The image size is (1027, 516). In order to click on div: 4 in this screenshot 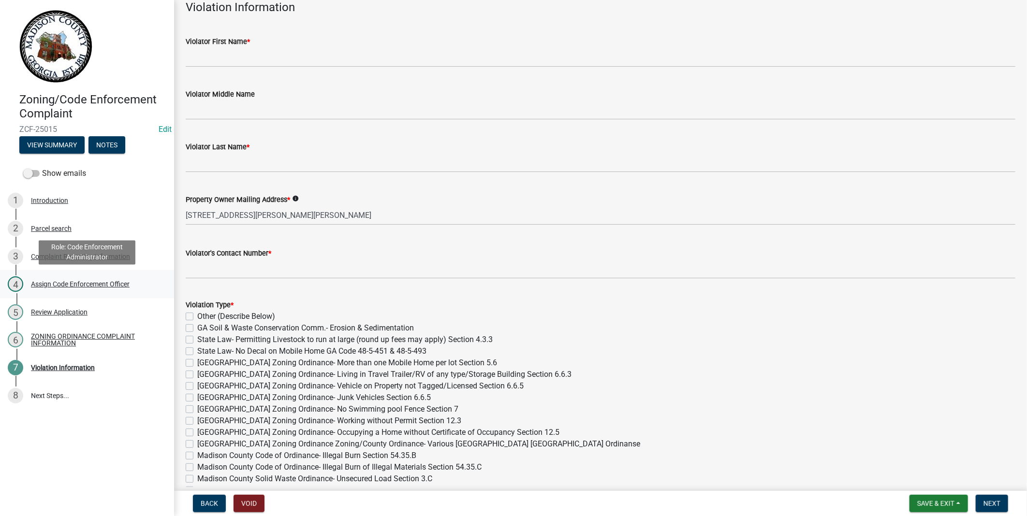, I will do `click(15, 284)`.